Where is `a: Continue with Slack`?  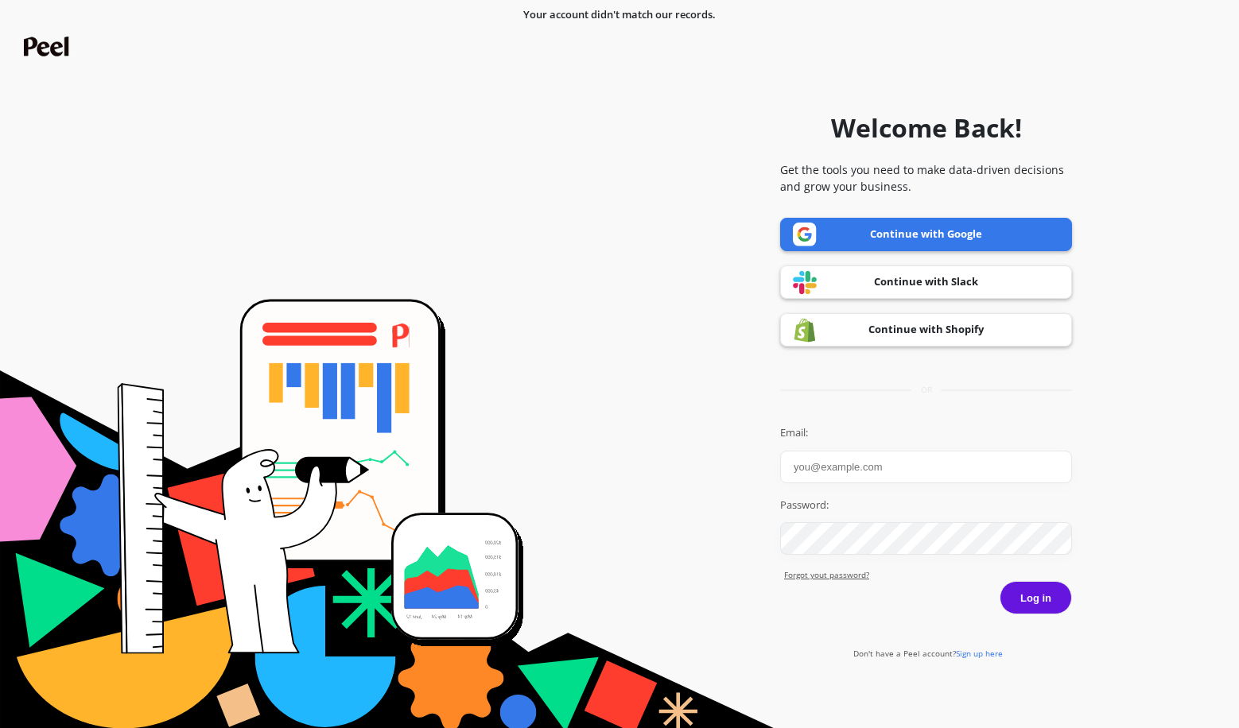
a: Continue with Slack is located at coordinates (925, 282).